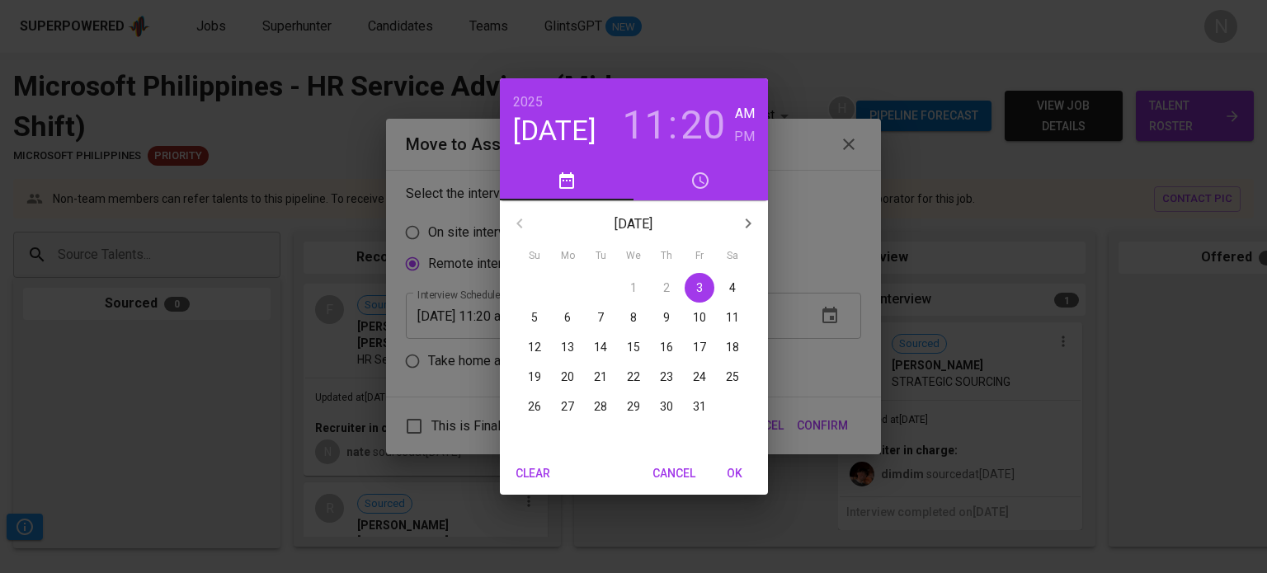 This screenshot has height=573, width=1267. Describe the element at coordinates (699, 407) in the screenshot. I see `p: 31` at that location.